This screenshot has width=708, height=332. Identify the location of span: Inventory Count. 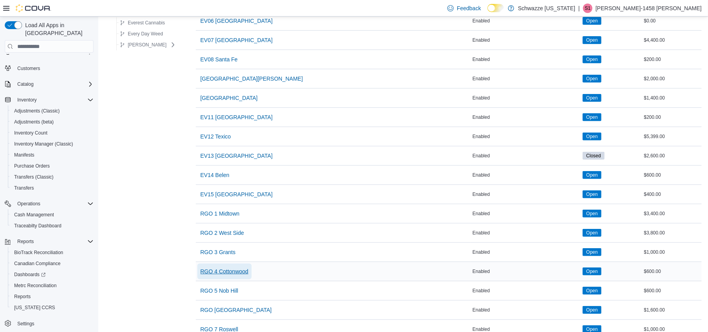
(52, 133).